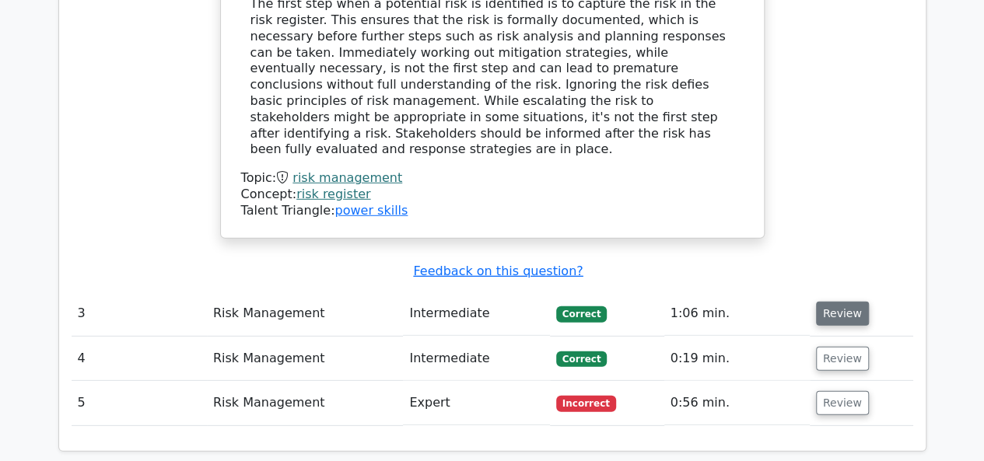  What do you see at coordinates (737, 403) in the screenshot?
I see `td: 0:56 min.` at bounding box center [737, 403].